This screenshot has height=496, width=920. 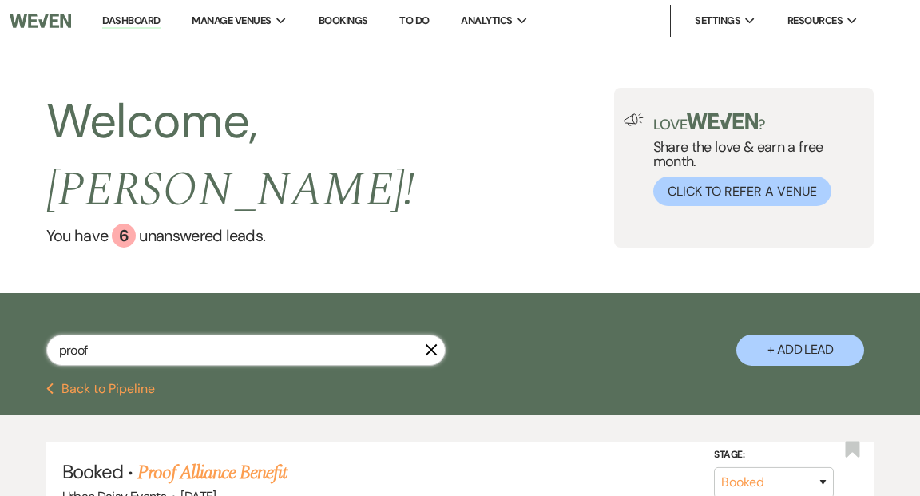 I want to click on div: Share the love & earn a free month., so click(x=754, y=160).